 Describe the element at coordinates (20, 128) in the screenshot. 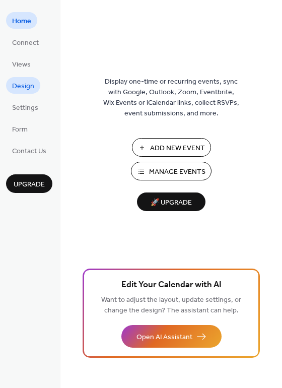

I see `a: Form` at that location.